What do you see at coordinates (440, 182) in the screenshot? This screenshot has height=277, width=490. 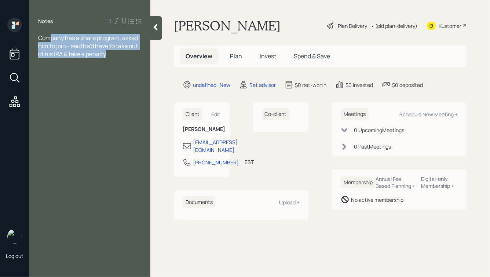 I see `div: Digital-only Membership +` at bounding box center [440, 182].